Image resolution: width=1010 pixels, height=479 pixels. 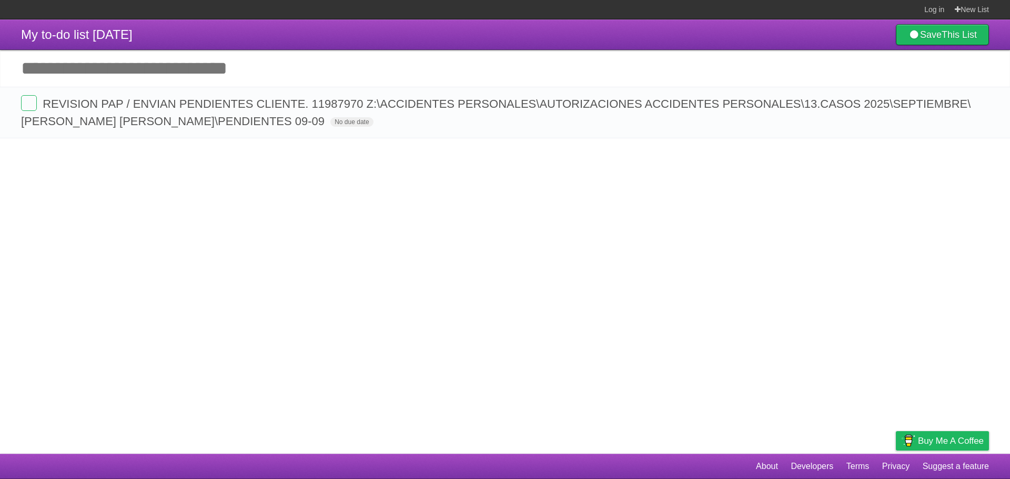 I want to click on span: REVISION PAP / ENVIAN PENDIENTES CLIENTE. 11987970 Z:\ACCIDENTES PERSONALES\AUTORIZACIONES ACCIDE..., so click(x=496, y=113).